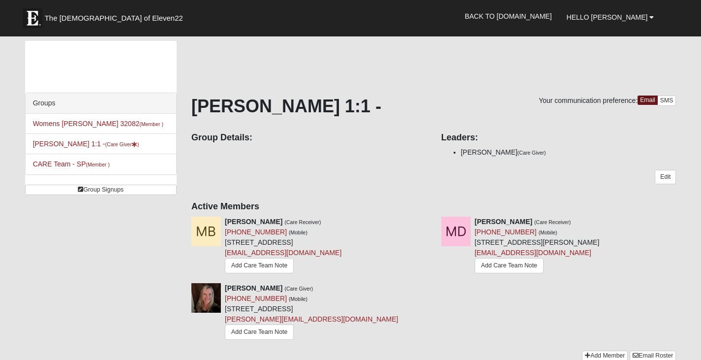  I want to click on div: Groups, so click(101, 103).